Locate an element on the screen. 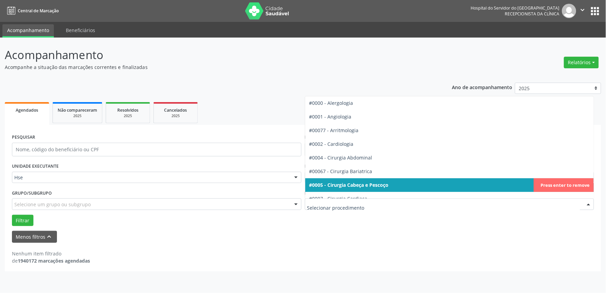 This screenshot has height=293, width=606. label: PESQUISAR is located at coordinates (24, 137).